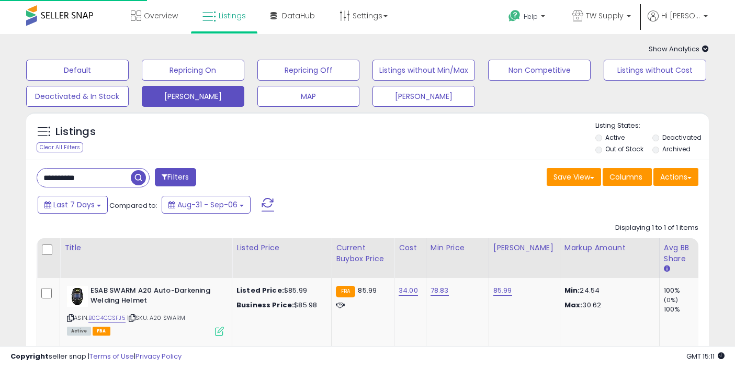  What do you see at coordinates (610, 248) in the screenshot?
I see `div: Markup Amount` at bounding box center [610, 248].